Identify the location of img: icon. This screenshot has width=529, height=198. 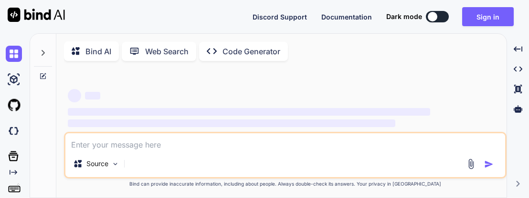
(489, 165).